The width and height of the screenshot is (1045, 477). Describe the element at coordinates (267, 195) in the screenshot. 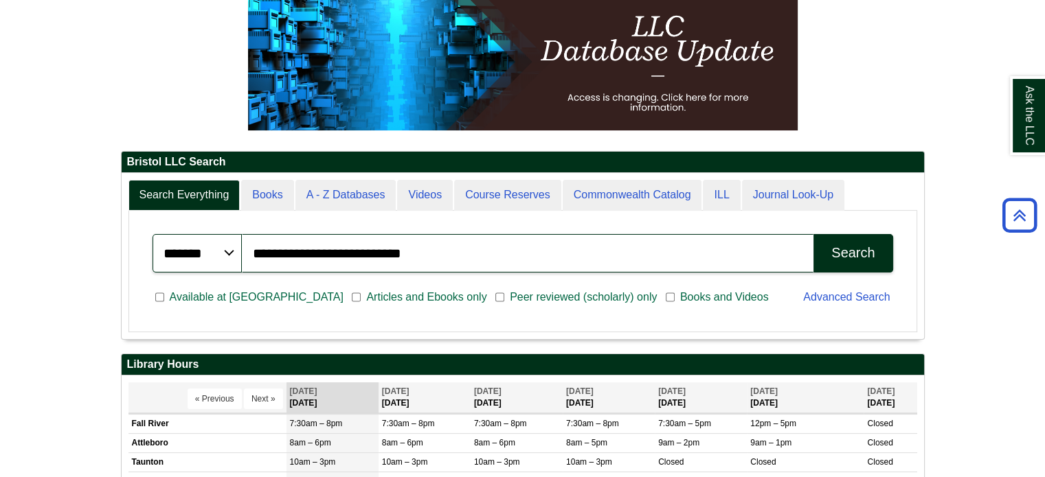

I see `a: Books` at that location.